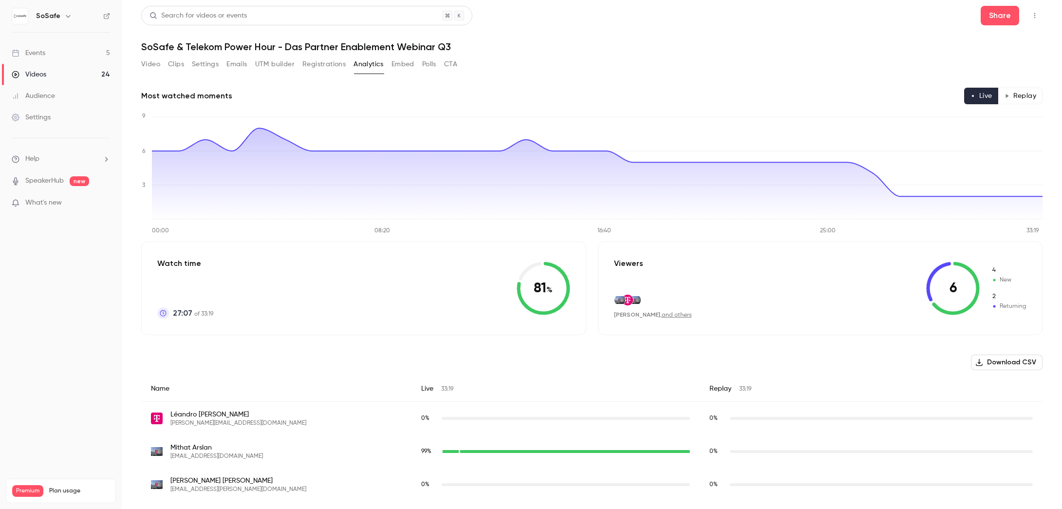  What do you see at coordinates (186, 96) in the screenshot?
I see `h2: Most watched moments` at bounding box center [186, 96].